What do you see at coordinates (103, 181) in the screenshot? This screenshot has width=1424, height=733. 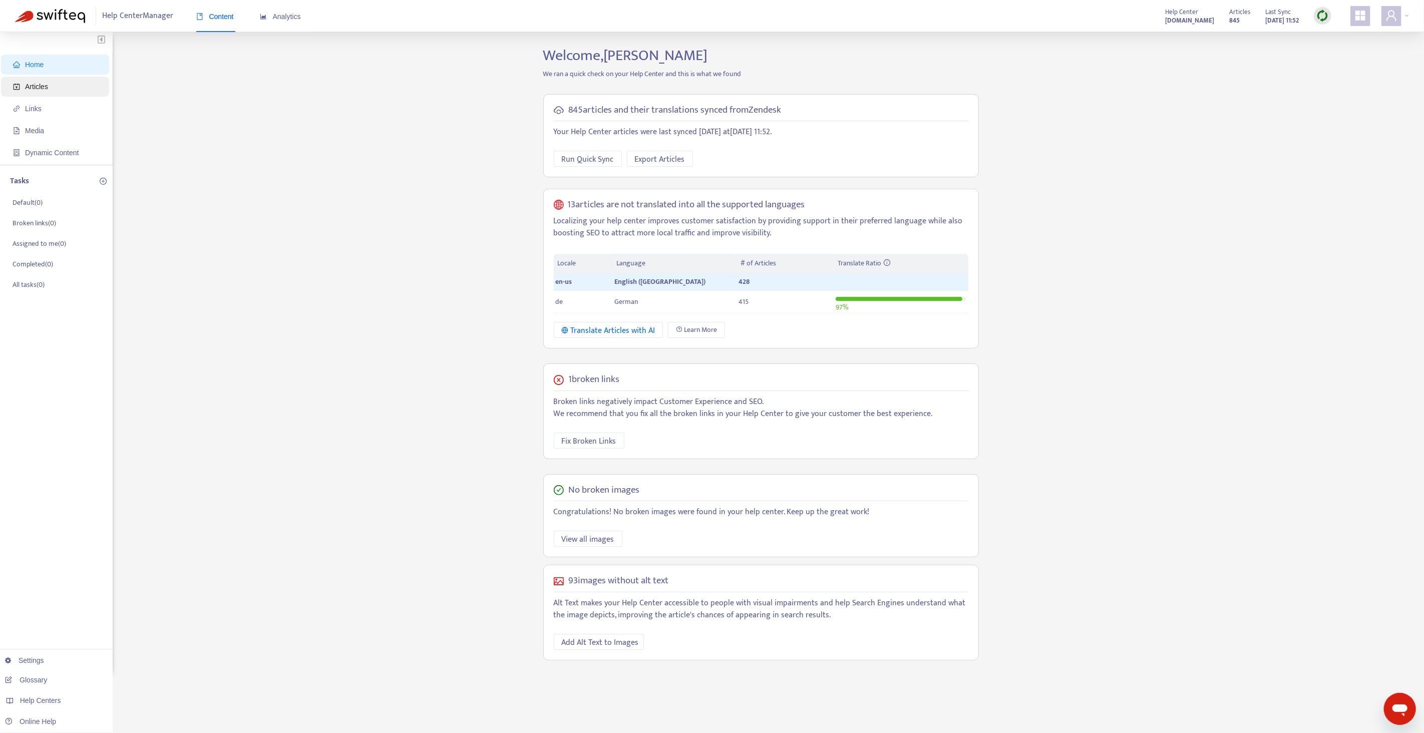 I see `span: plus-circle` at bounding box center [103, 181].